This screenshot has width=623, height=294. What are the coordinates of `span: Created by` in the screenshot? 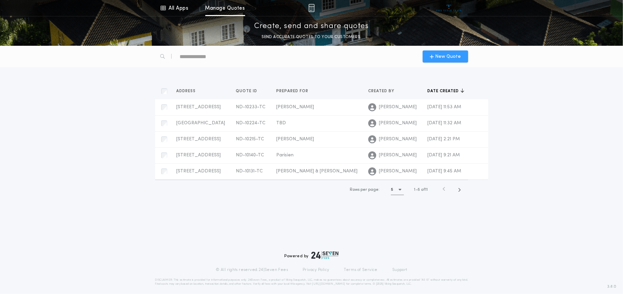 It's located at (382, 91).